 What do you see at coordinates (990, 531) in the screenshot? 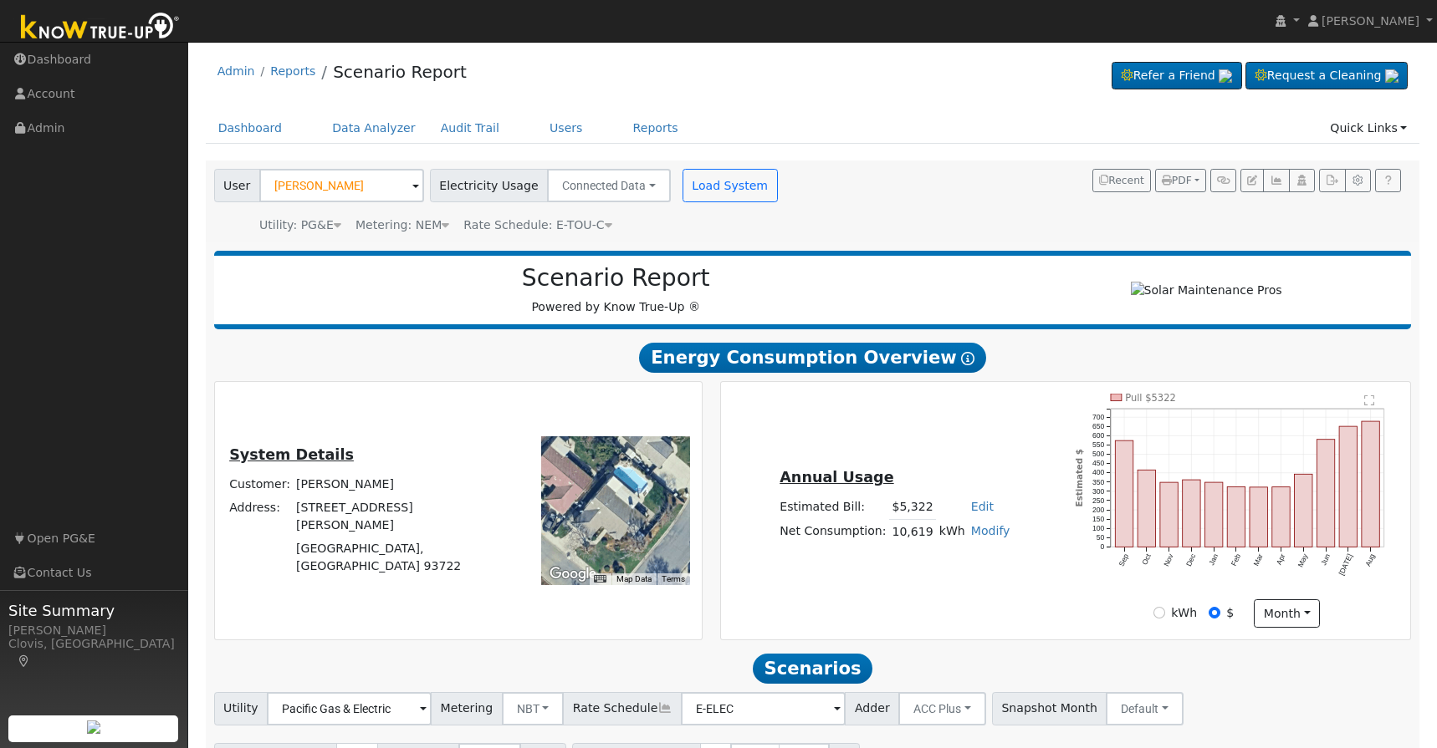
I see `a: Modify` at bounding box center [990, 531].